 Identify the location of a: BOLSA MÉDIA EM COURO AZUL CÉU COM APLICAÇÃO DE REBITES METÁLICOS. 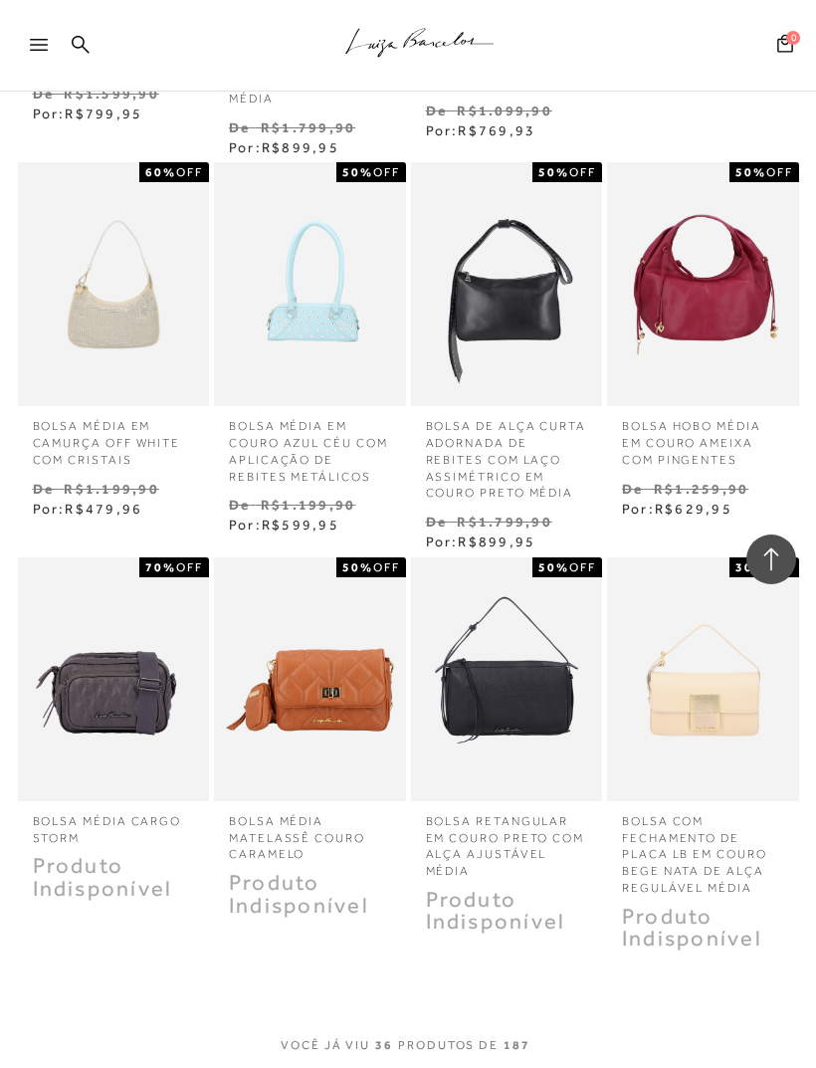
(309, 445).